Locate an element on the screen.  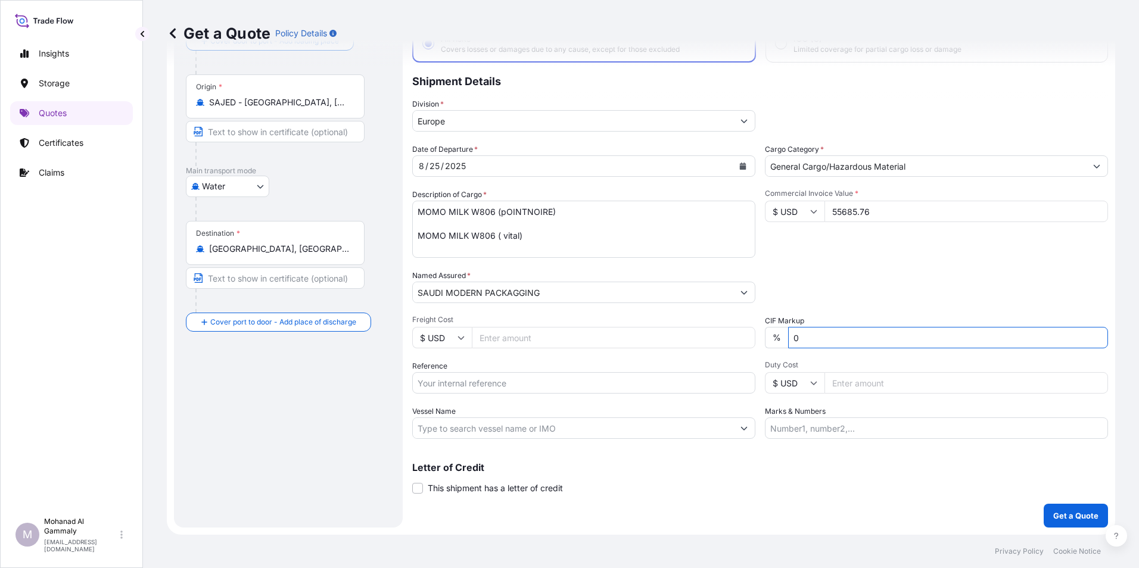
a: Claims is located at coordinates (71, 173).